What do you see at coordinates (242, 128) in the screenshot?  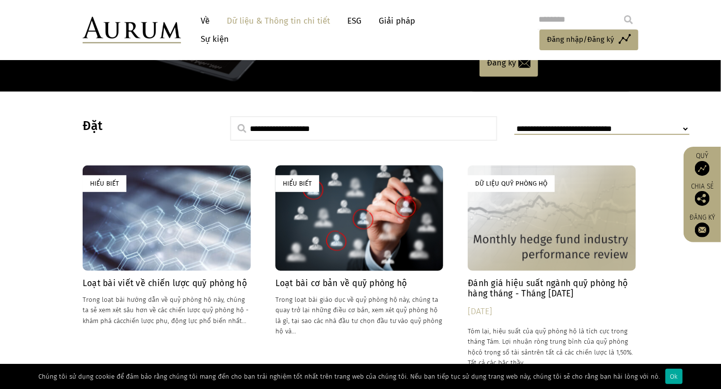 I see `img: search.svg` at bounding box center [242, 128].